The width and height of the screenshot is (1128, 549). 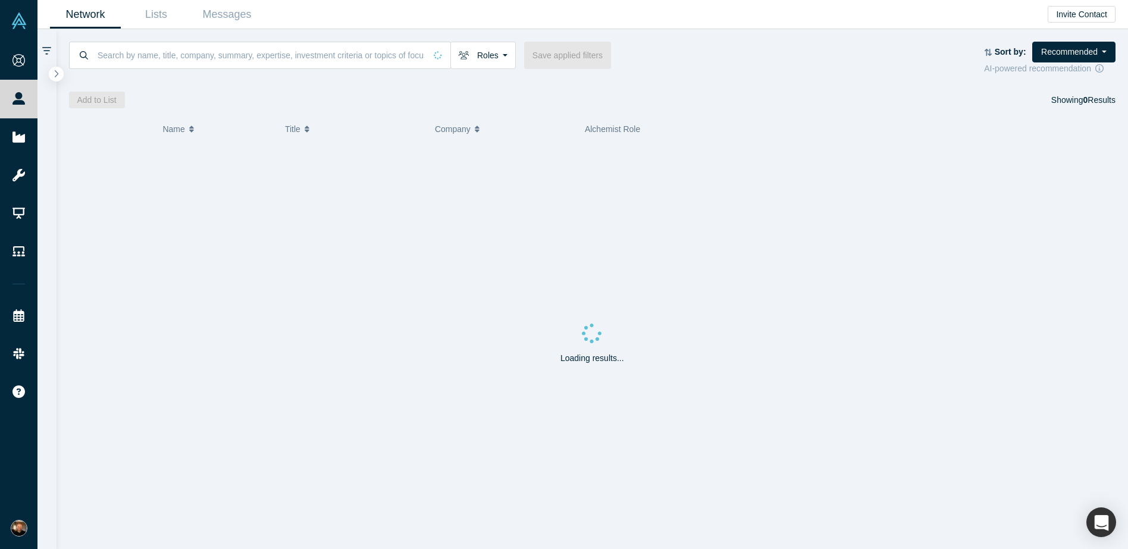 What do you see at coordinates (1049, 68) in the screenshot?
I see `div: AI-powered recommendation` at bounding box center [1049, 68].